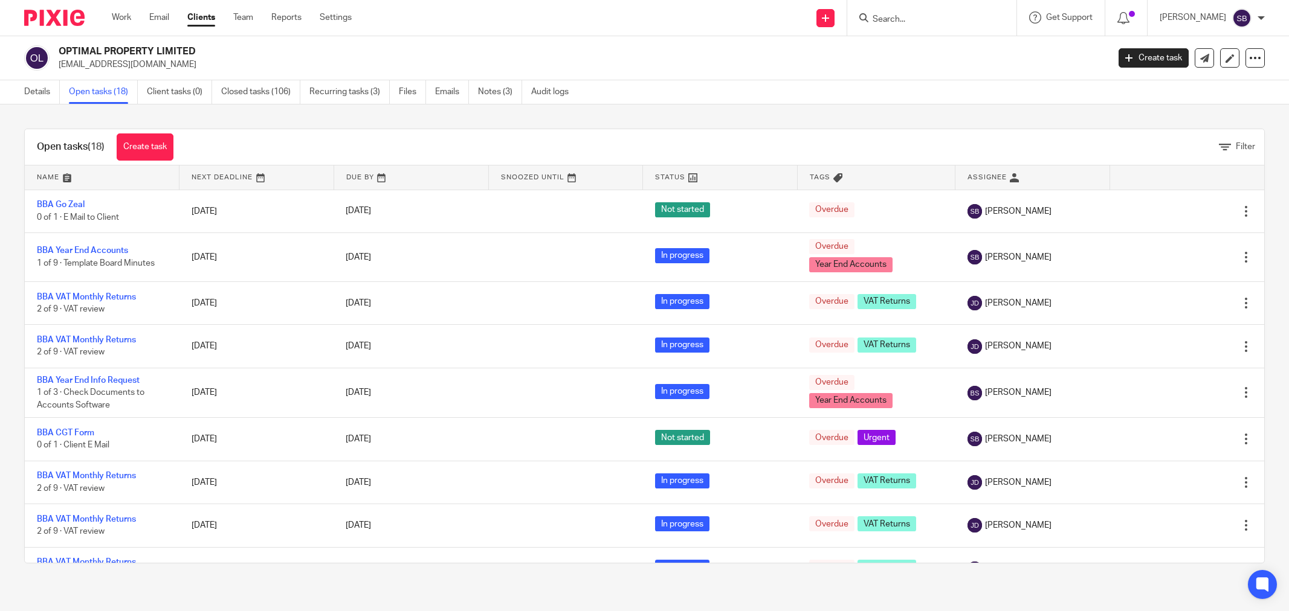 Image resolution: width=1289 pixels, height=611 pixels. I want to click on a: Work, so click(121, 18).